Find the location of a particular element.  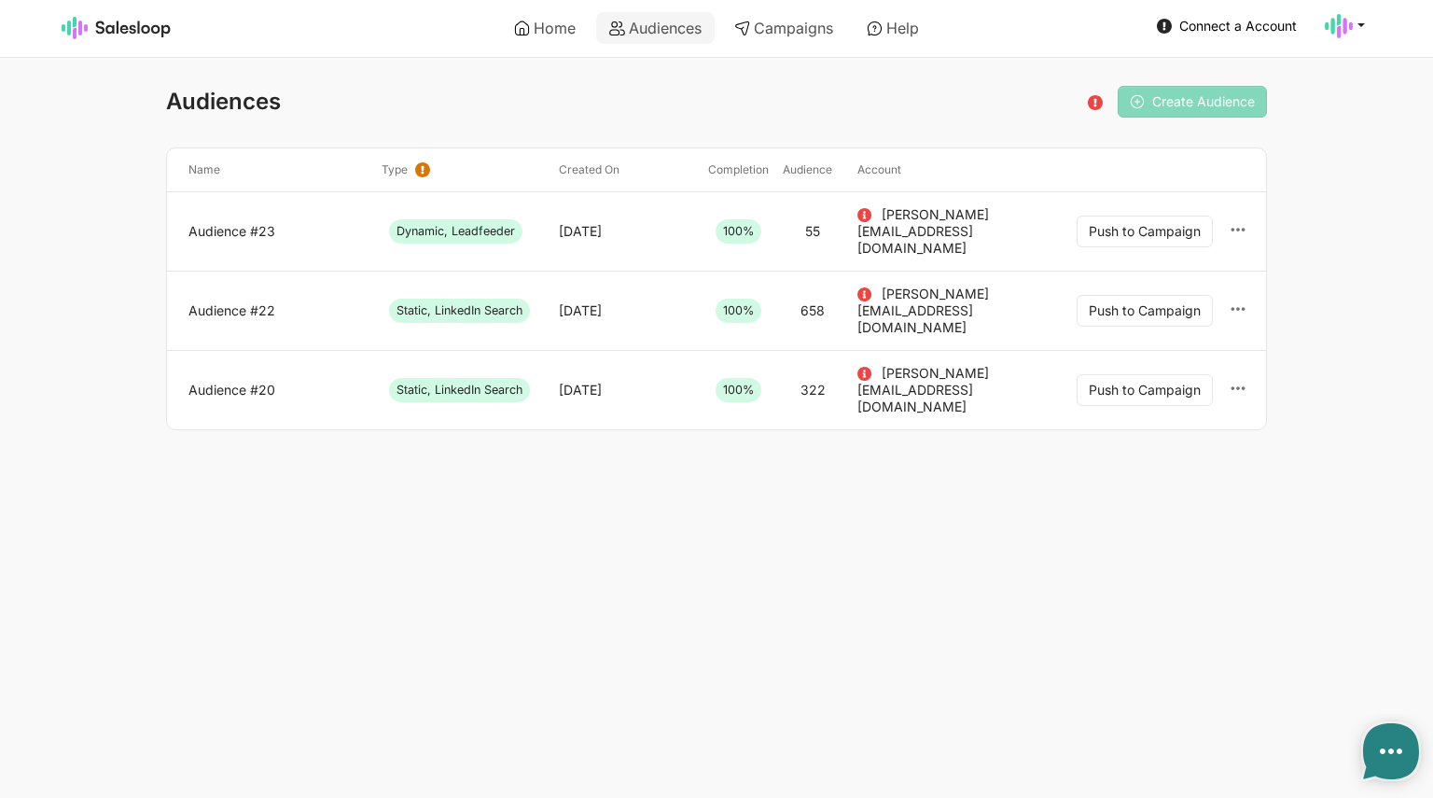

img: Salesloop is located at coordinates (117, 28).